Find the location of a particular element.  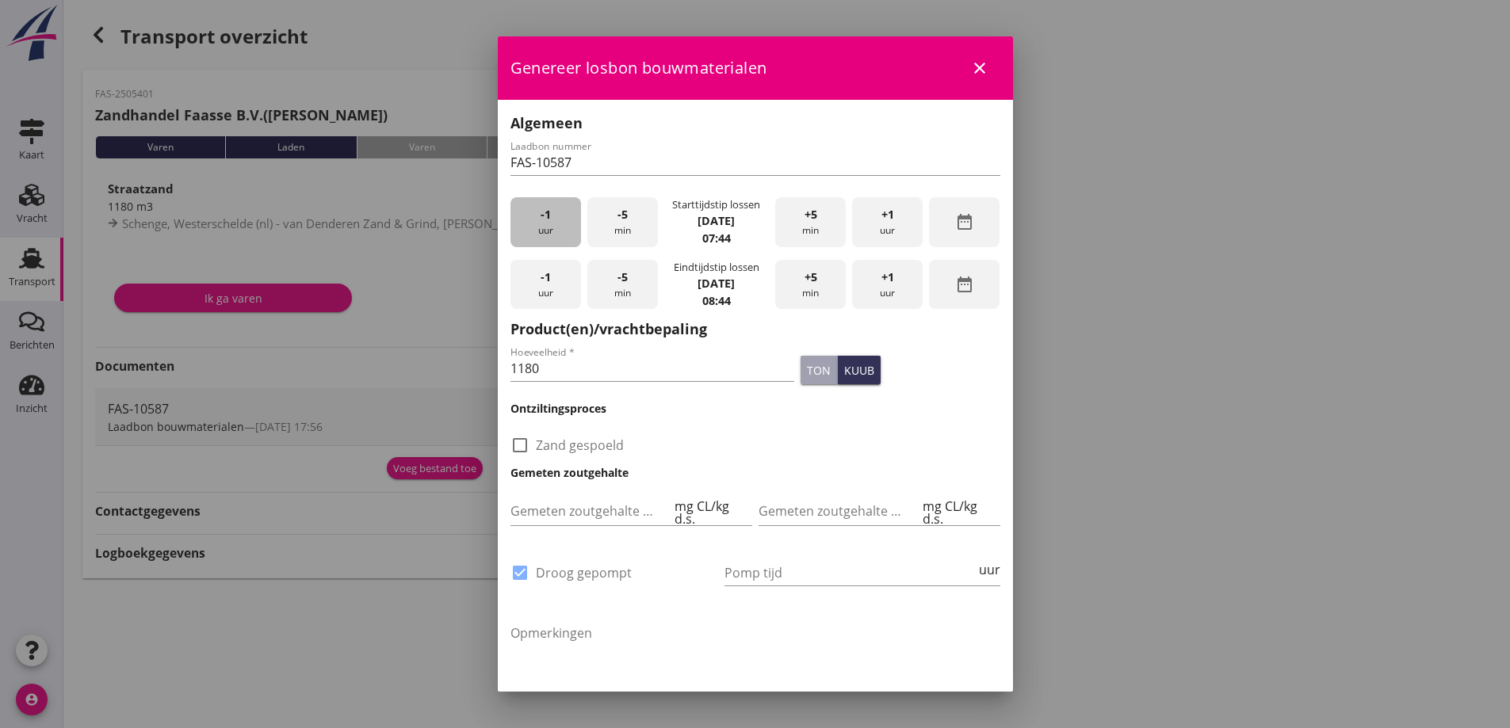

button: ton is located at coordinates (819, 370).